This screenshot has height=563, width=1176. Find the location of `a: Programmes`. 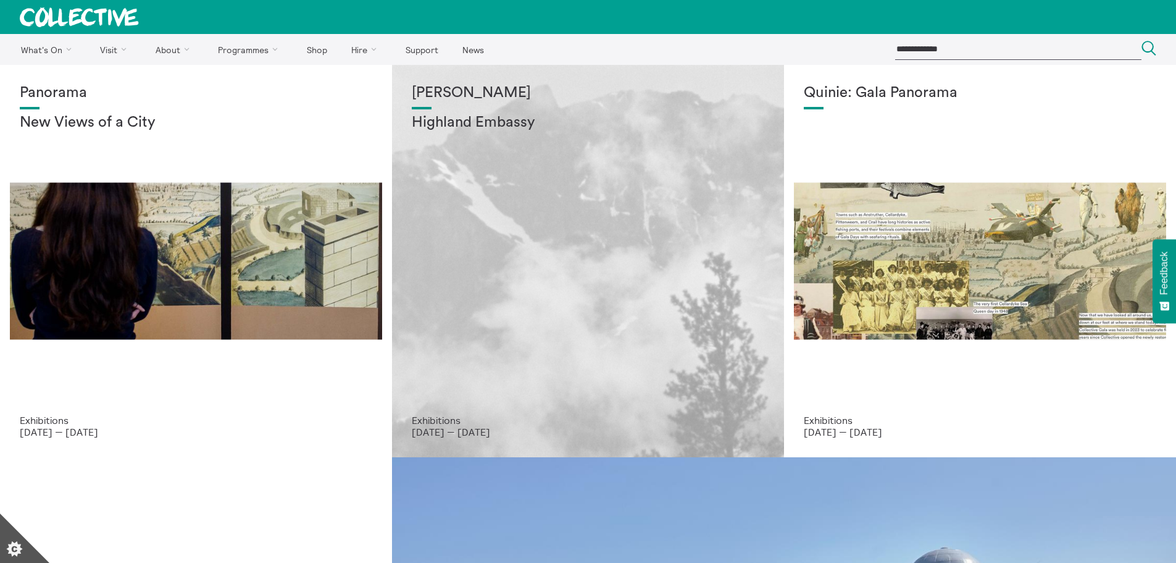

a: Programmes is located at coordinates (251, 49).